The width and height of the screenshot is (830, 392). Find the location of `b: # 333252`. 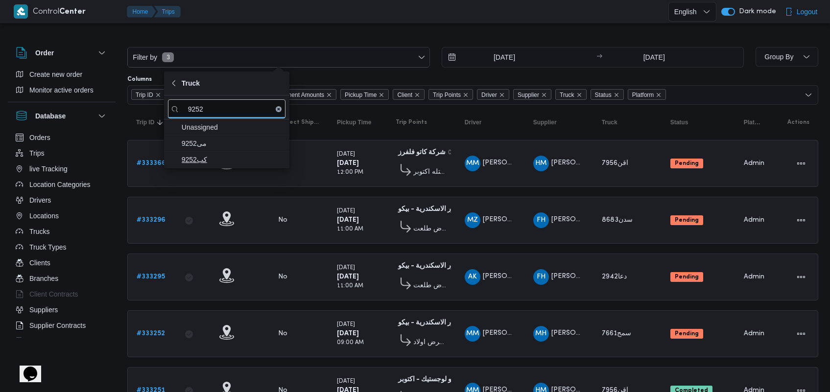

b: # 333252 is located at coordinates (151, 333).